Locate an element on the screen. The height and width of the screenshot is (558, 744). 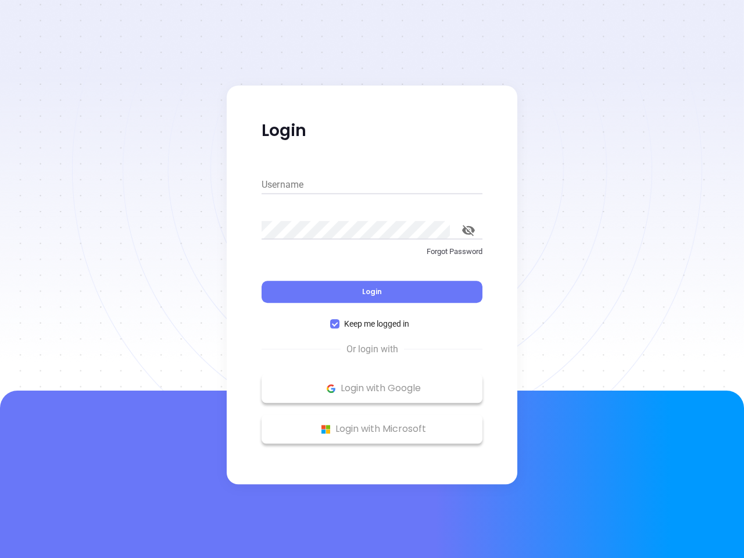
span: Keep me logged in is located at coordinates (377, 324).